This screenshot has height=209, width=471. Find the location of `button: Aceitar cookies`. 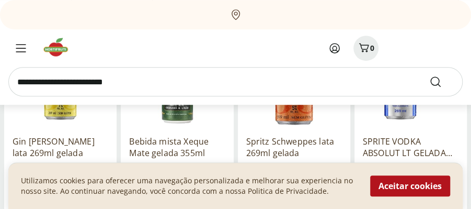

button: Aceitar cookies is located at coordinates (410, 186).